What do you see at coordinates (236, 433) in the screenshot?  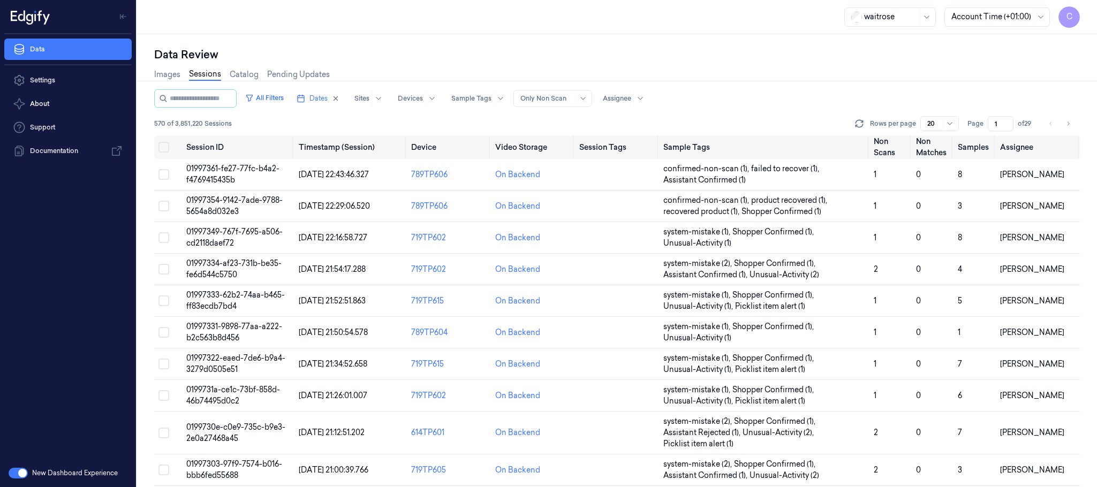 I see `span: 0199730e-c0e9-735c-b9e3-2e0a27468a45` at bounding box center [236, 433].